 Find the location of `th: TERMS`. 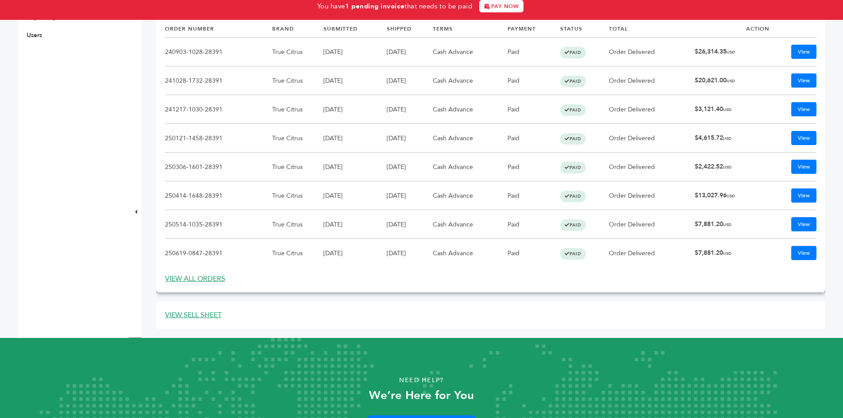

th: TERMS is located at coordinates (470, 29).